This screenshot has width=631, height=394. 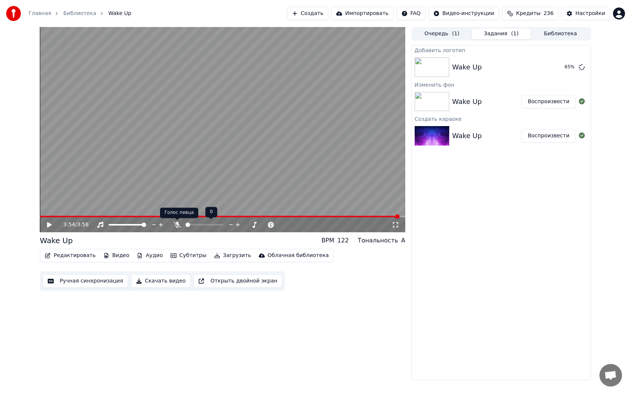 What do you see at coordinates (308, 14) in the screenshot?
I see `button: Создать` at bounding box center [308, 14].